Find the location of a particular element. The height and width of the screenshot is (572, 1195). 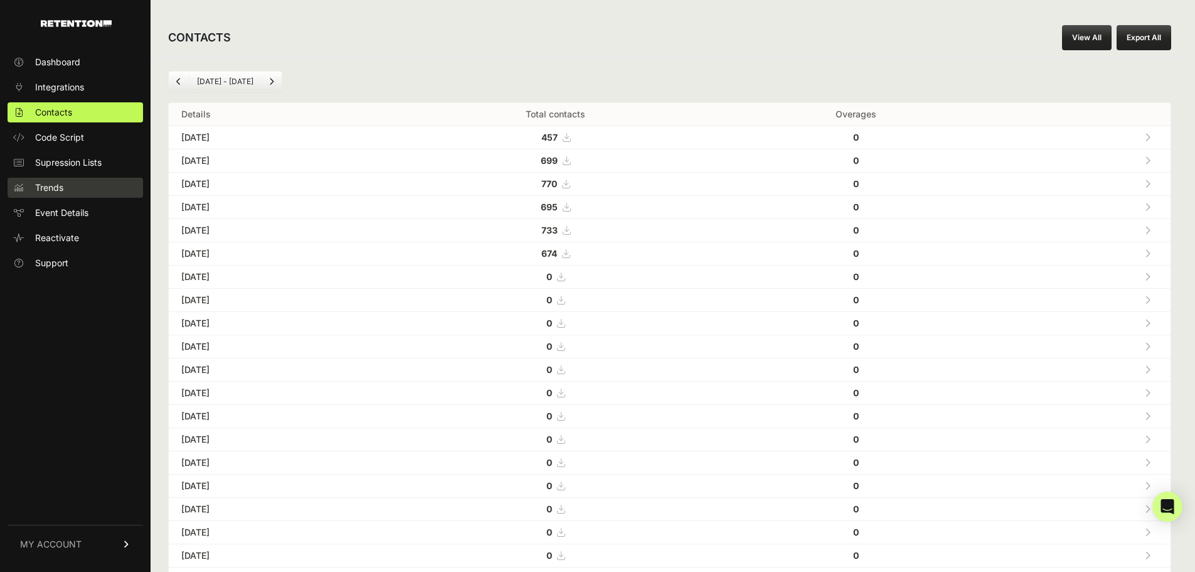

strong: 733 is located at coordinates (550, 230).